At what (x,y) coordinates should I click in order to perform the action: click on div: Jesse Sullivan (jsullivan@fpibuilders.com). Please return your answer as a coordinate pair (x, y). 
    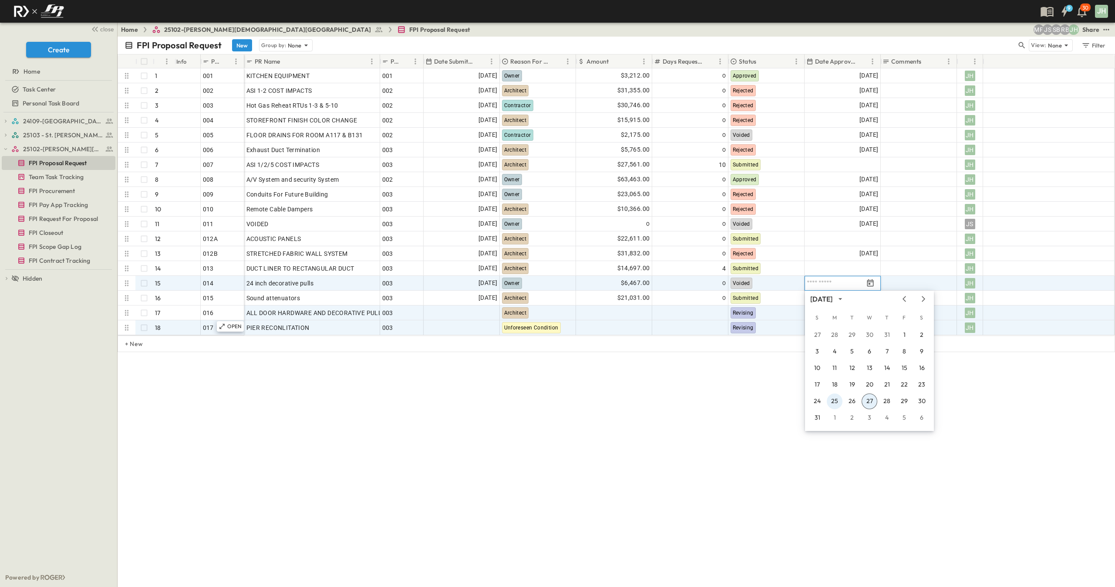
    Looking at the image, I should click on (1048, 30).